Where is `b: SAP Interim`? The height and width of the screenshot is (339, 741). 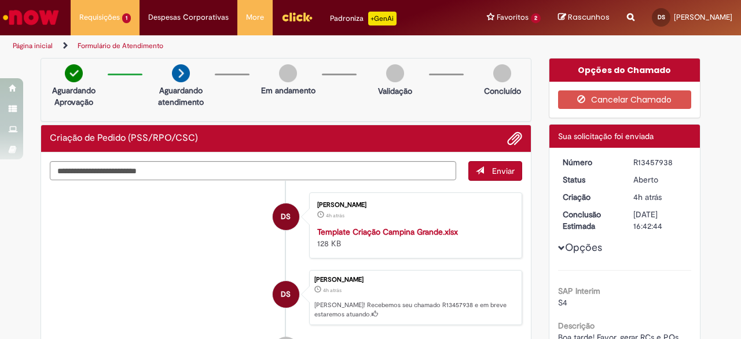 b: SAP Interim is located at coordinates (579, 291).